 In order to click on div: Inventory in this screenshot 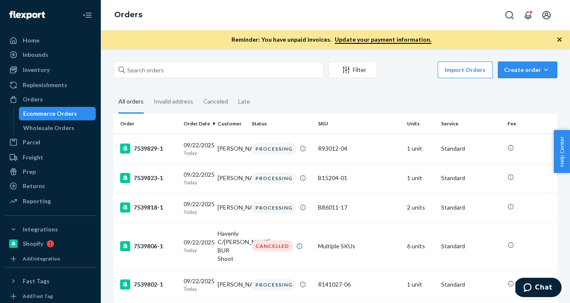, I will do `click(36, 70)`.